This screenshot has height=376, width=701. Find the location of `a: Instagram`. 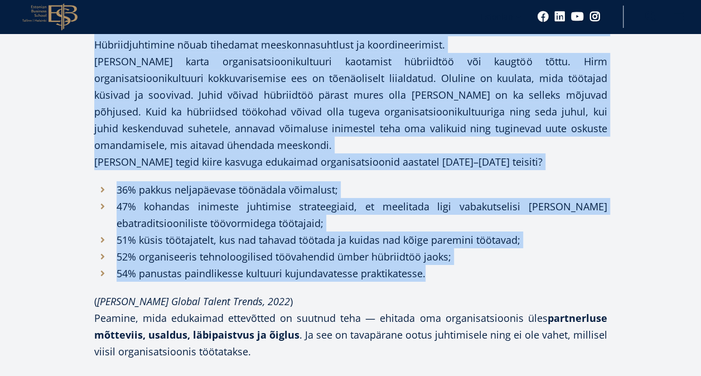

a: Instagram is located at coordinates (595, 17).